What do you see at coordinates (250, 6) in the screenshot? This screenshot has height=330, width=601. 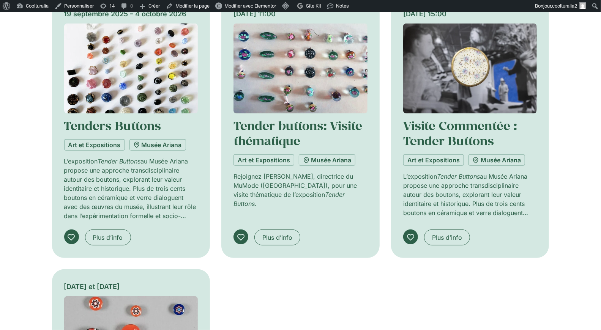 I see `span: Modifier avec Elementor` at bounding box center [250, 6].